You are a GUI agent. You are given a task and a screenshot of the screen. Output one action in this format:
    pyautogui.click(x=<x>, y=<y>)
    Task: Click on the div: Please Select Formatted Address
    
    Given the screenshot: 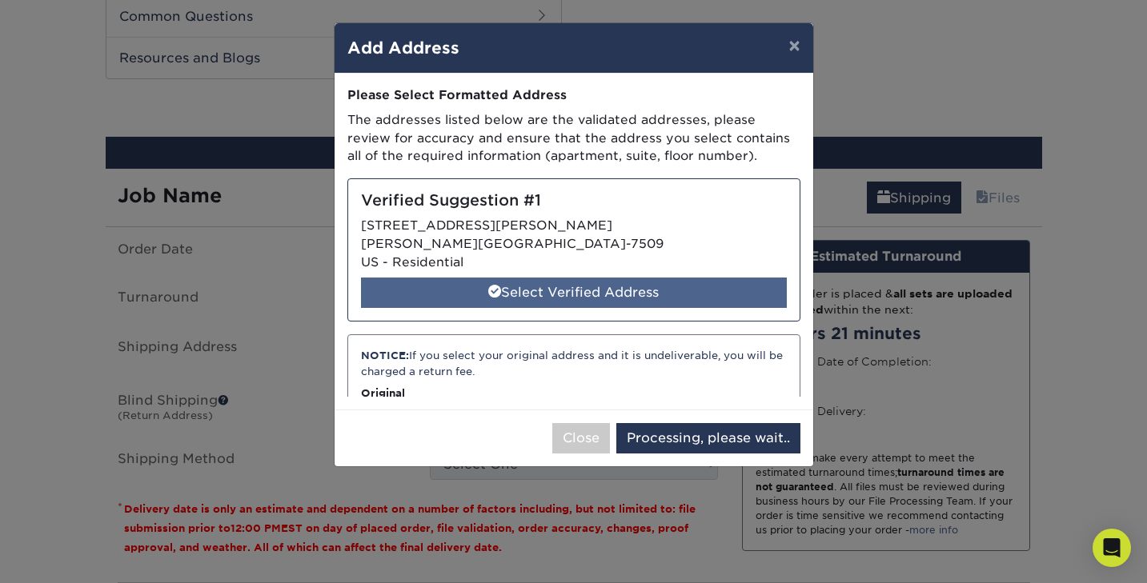 What is the action you would take?
    pyautogui.click(x=574, y=95)
    